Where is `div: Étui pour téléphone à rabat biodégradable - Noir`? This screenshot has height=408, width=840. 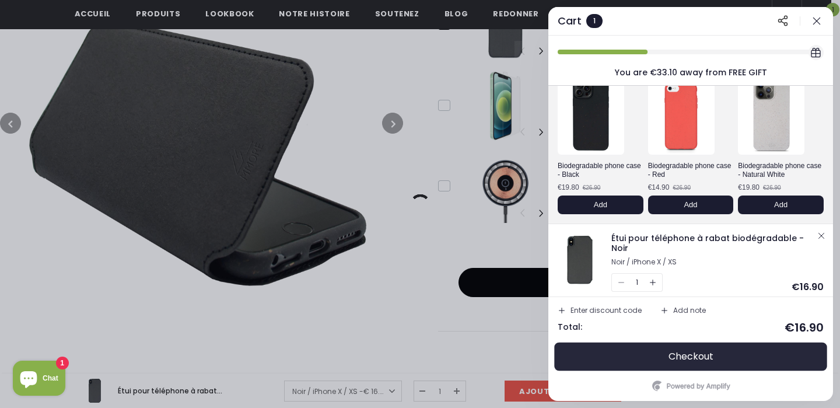
div: Étui pour téléphone à rabat biodégradable - Noir is located at coordinates (713, 243).